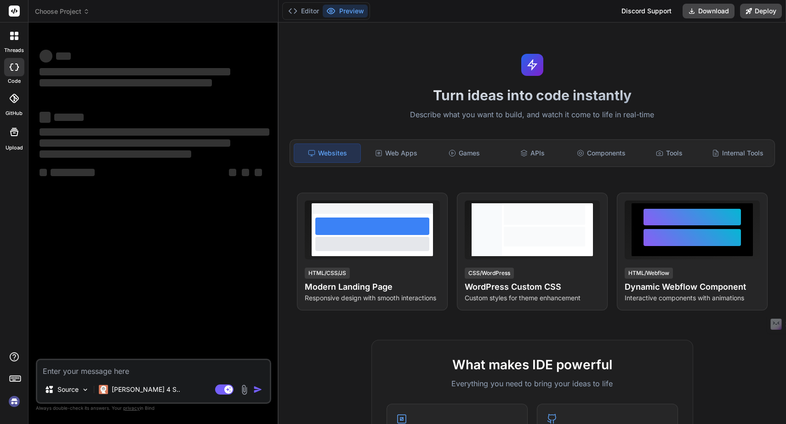 This screenshot has width=786, height=424. I want to click on h4: WordPress Custom CSS, so click(532, 287).